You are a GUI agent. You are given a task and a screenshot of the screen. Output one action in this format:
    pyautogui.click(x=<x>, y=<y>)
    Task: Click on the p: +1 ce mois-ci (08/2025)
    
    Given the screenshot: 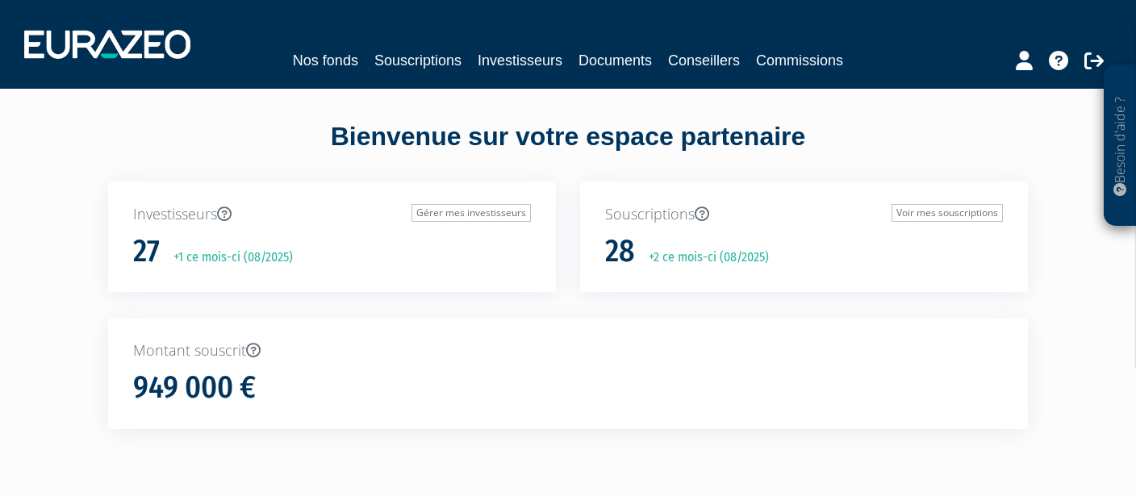 What is the action you would take?
    pyautogui.click(x=227, y=257)
    